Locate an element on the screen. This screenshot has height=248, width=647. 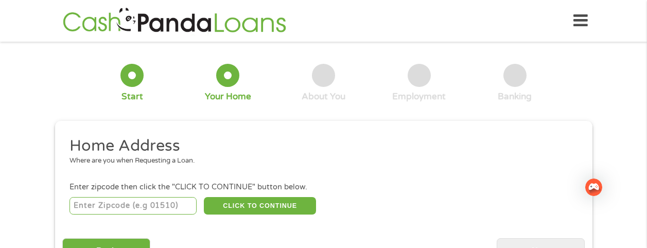
div: Start is located at coordinates (132, 97).